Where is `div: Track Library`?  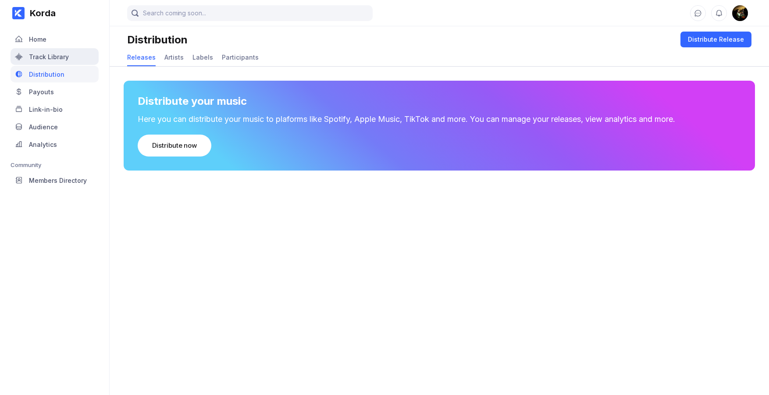
div: Track Library is located at coordinates (49, 57).